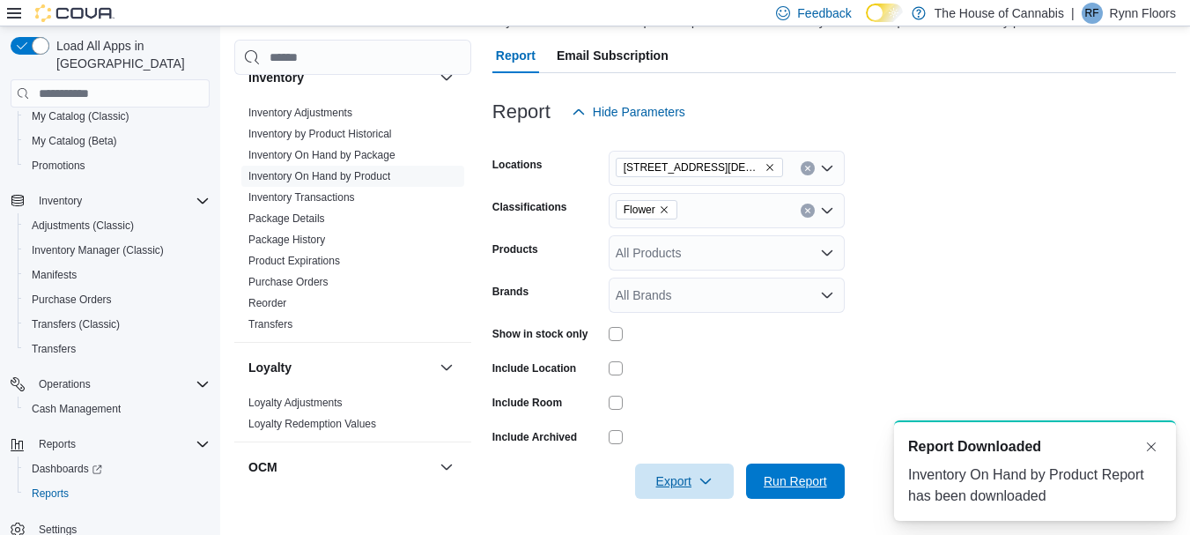 This screenshot has width=1190, height=535. I want to click on span: Inventory Adjustments, so click(300, 113).